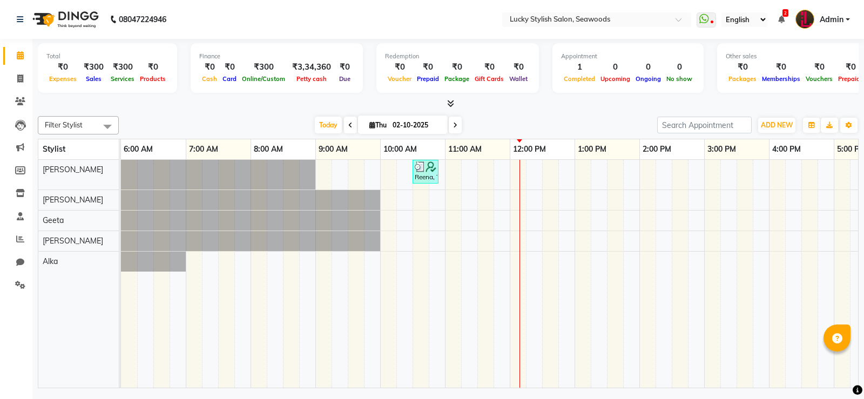  I want to click on b: 08047224946, so click(143, 19).